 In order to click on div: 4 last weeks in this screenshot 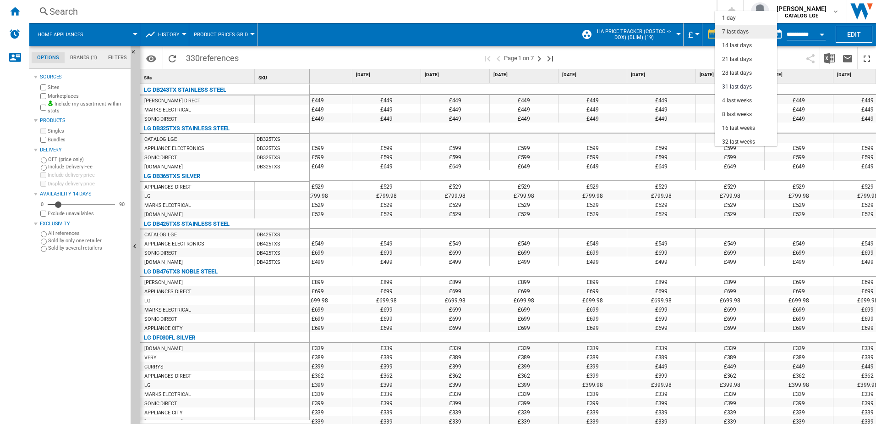, I will do `click(737, 100)`.